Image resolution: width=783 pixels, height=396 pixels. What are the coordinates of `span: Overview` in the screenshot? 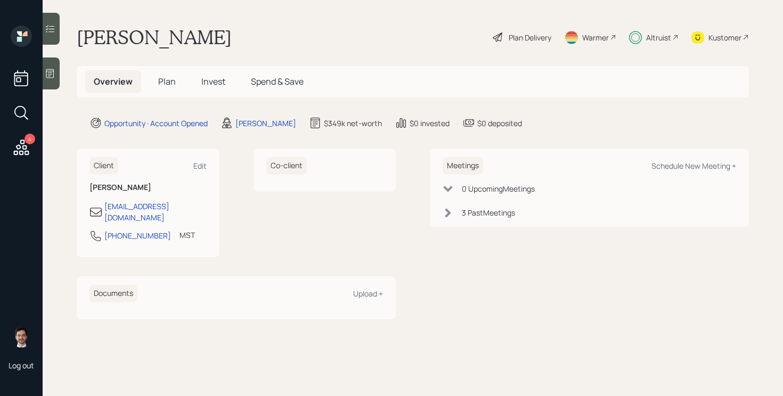 It's located at (113, 82).